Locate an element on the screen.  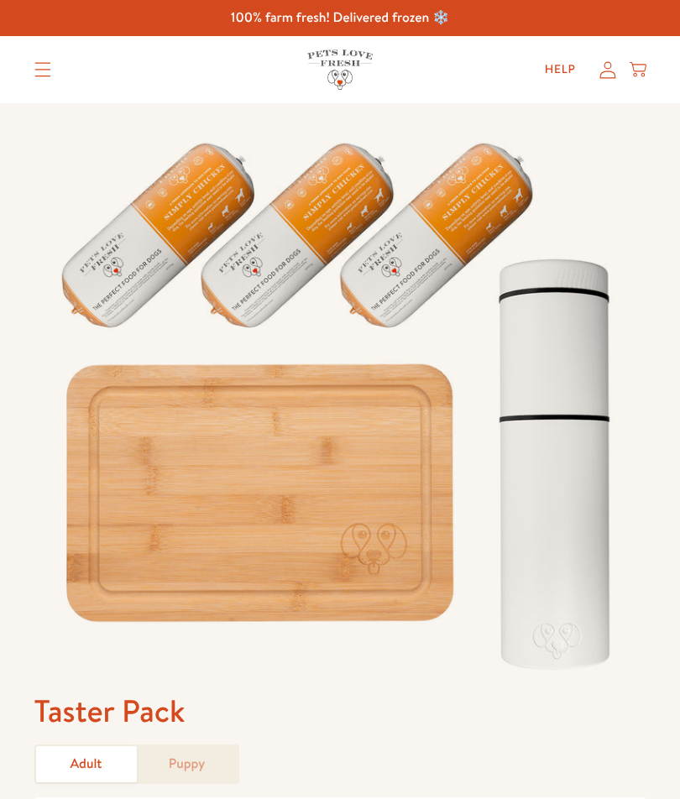
summary: Translation missing: en.sections.header.menu is located at coordinates (43, 70).